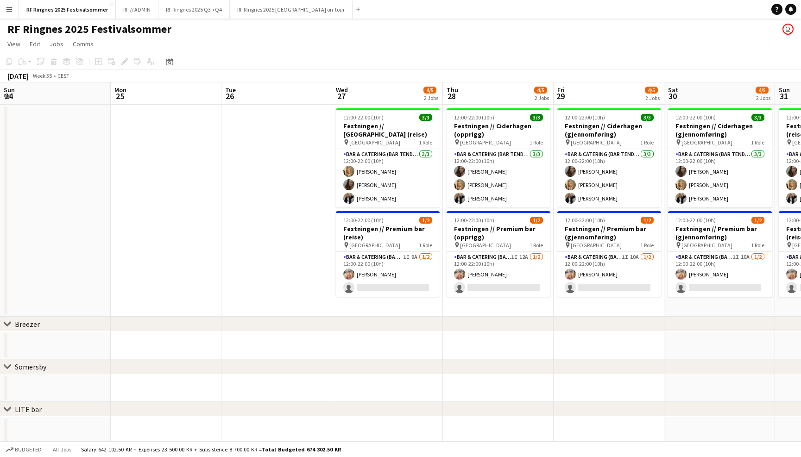 This screenshot has width=801, height=457. What do you see at coordinates (28, 450) in the screenshot?
I see `span: Budgeted` at bounding box center [28, 450].